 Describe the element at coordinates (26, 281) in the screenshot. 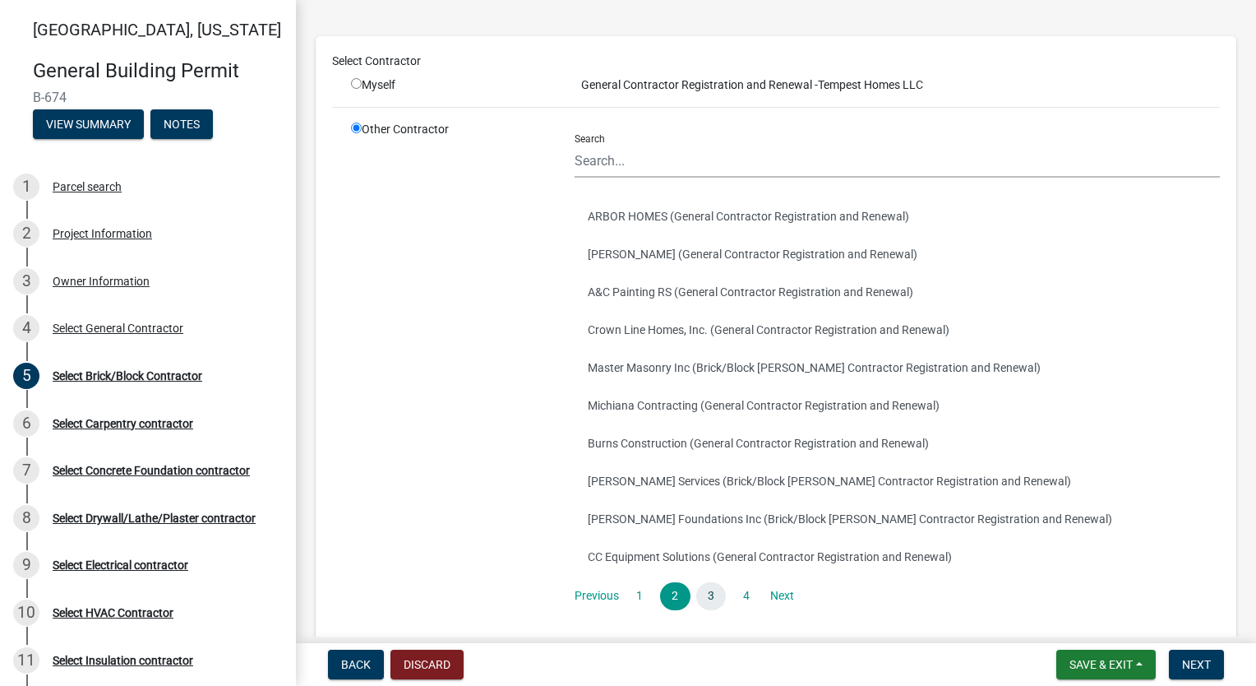

I see `div: 3` at that location.